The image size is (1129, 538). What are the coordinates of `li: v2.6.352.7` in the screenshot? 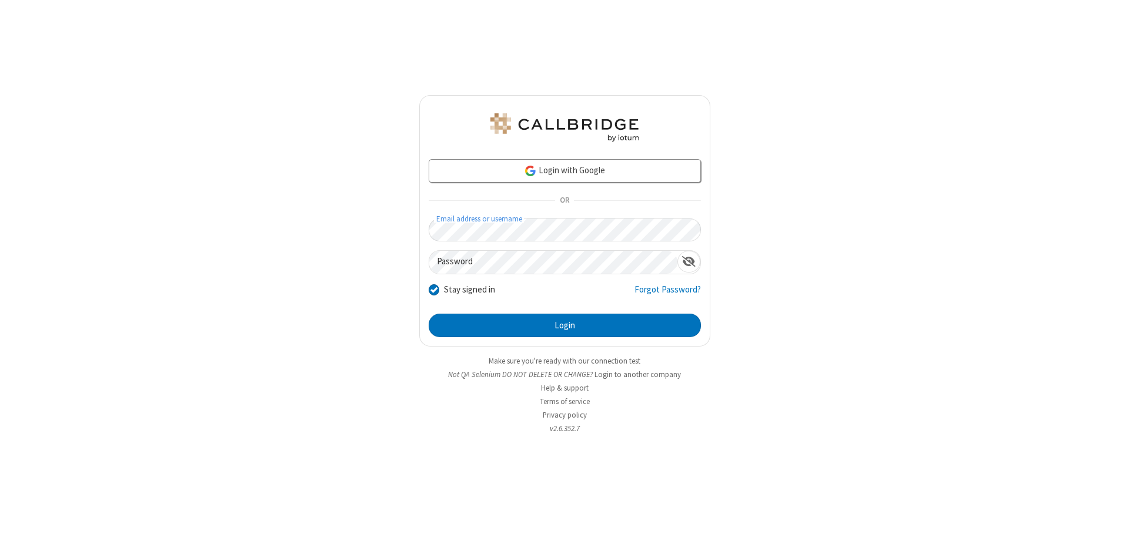 It's located at (564, 429).